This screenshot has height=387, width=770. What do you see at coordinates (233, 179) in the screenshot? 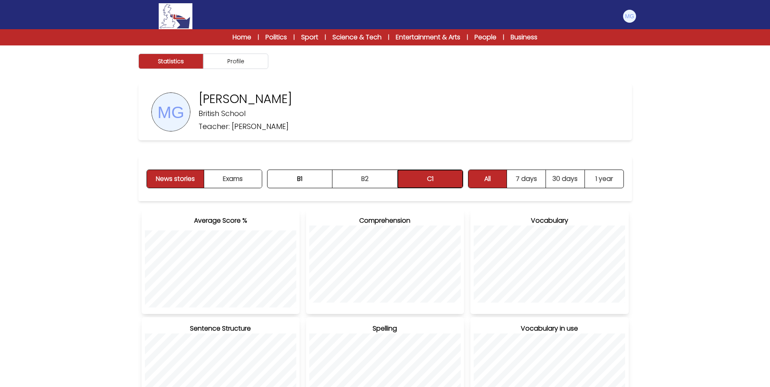
I see `button: Exams` at bounding box center [233, 179].